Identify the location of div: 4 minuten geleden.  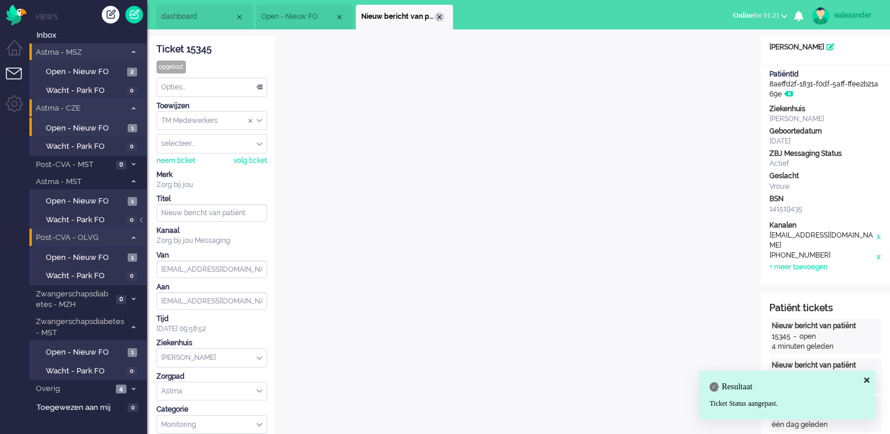
(826, 347).